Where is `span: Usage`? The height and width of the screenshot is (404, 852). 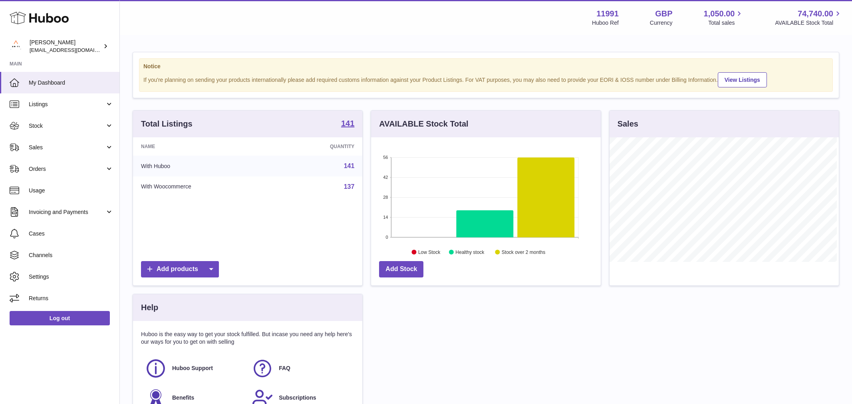
span: Usage is located at coordinates (71, 191).